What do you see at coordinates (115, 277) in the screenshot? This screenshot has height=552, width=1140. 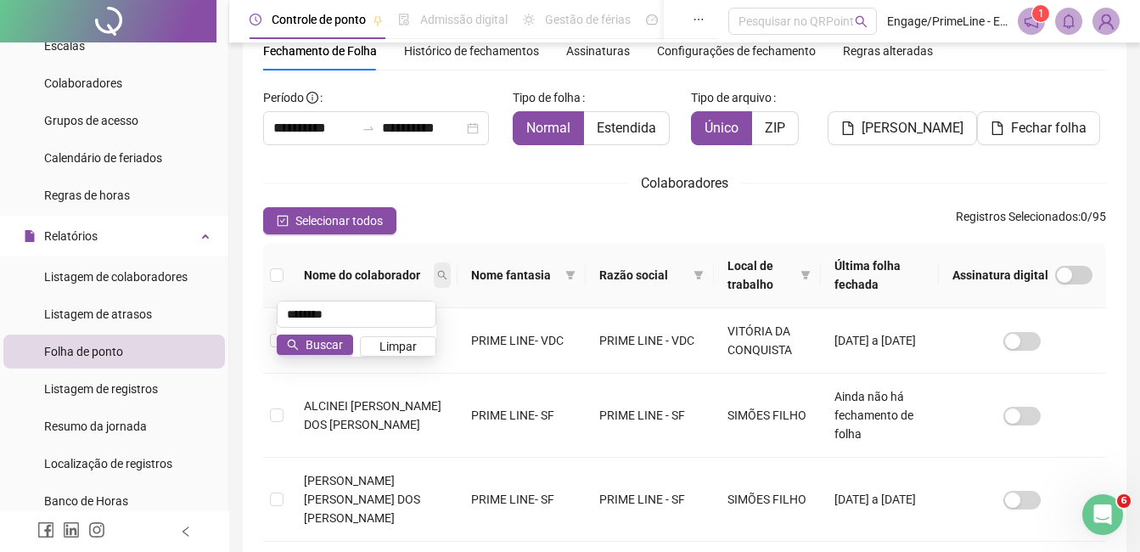 I see `span: Listagem de colaboradores` at bounding box center [115, 277].